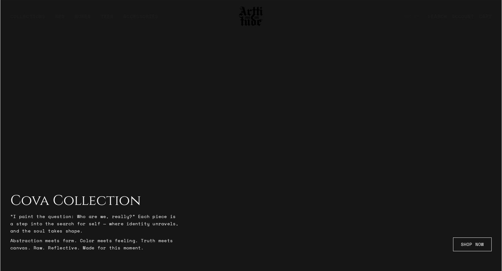  Describe the element at coordinates (107, 19) in the screenshot. I see `a: TEEN` at that location.